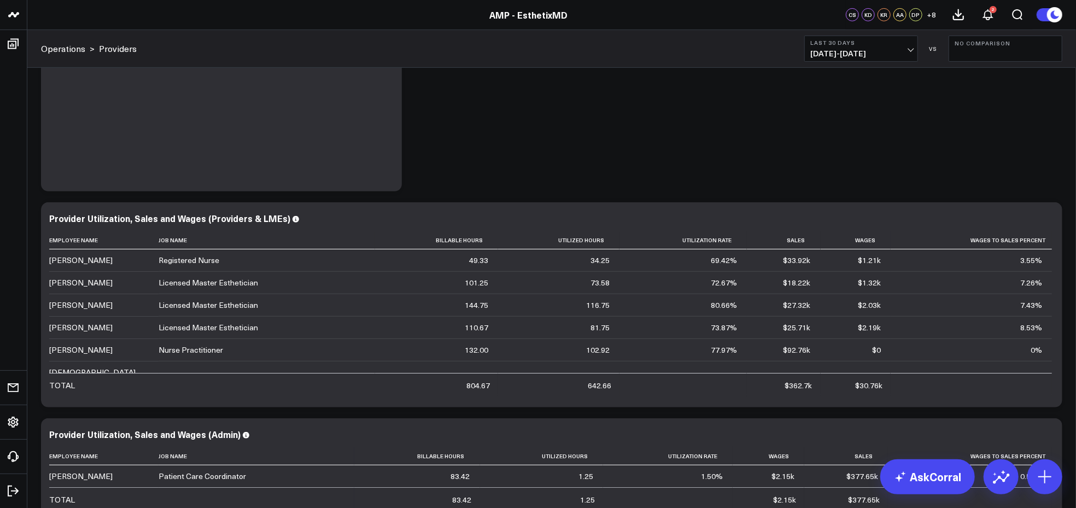 The image size is (1076, 508). Describe the element at coordinates (916, 15) in the screenshot. I see `div: DP` at that location.